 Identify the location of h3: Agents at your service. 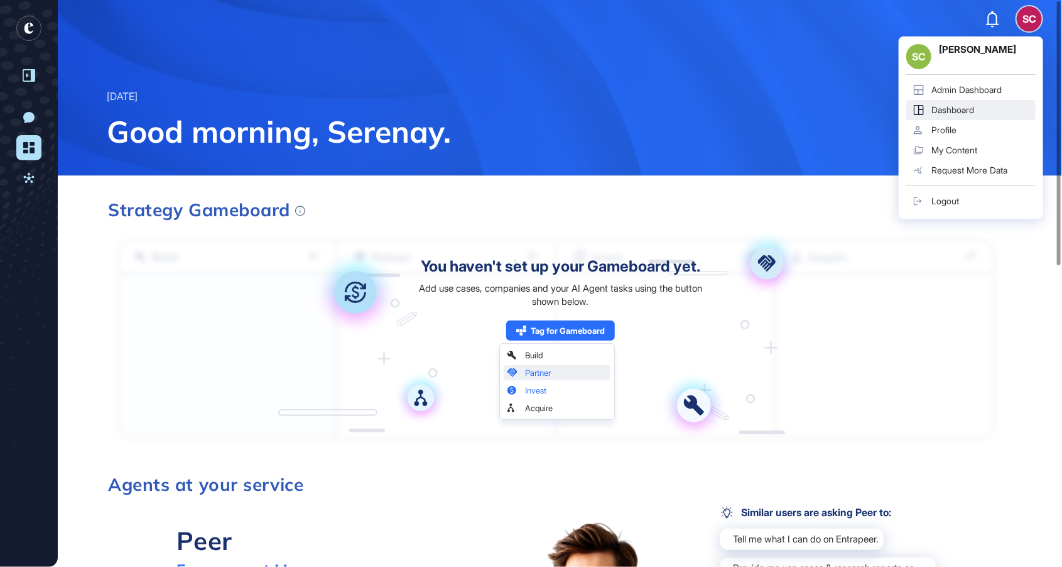
(556, 484).